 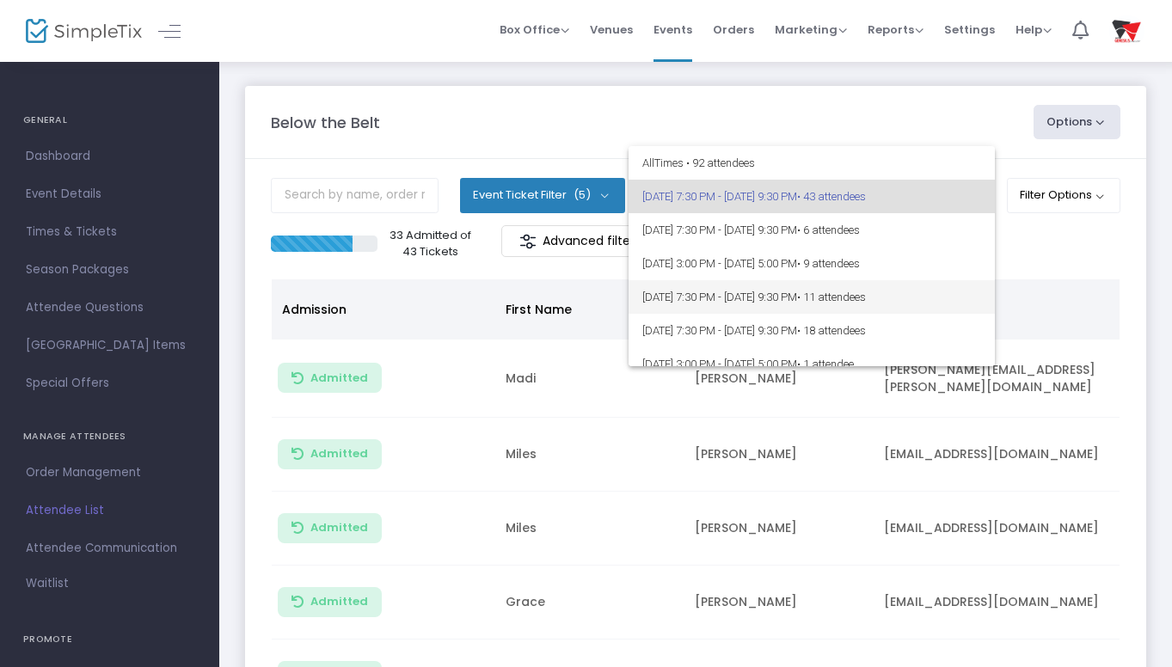 What do you see at coordinates (828, 263) in the screenshot?
I see `span: • 9 attendees` at bounding box center [828, 263].